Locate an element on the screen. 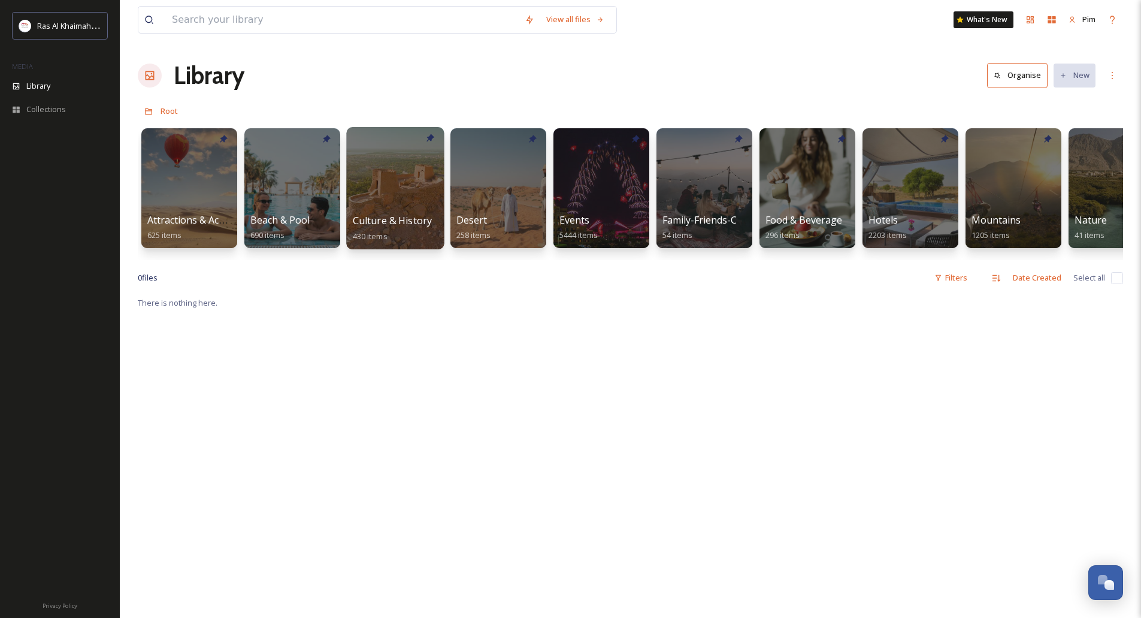  a: Attractions & Activities625 items is located at coordinates (198, 227).